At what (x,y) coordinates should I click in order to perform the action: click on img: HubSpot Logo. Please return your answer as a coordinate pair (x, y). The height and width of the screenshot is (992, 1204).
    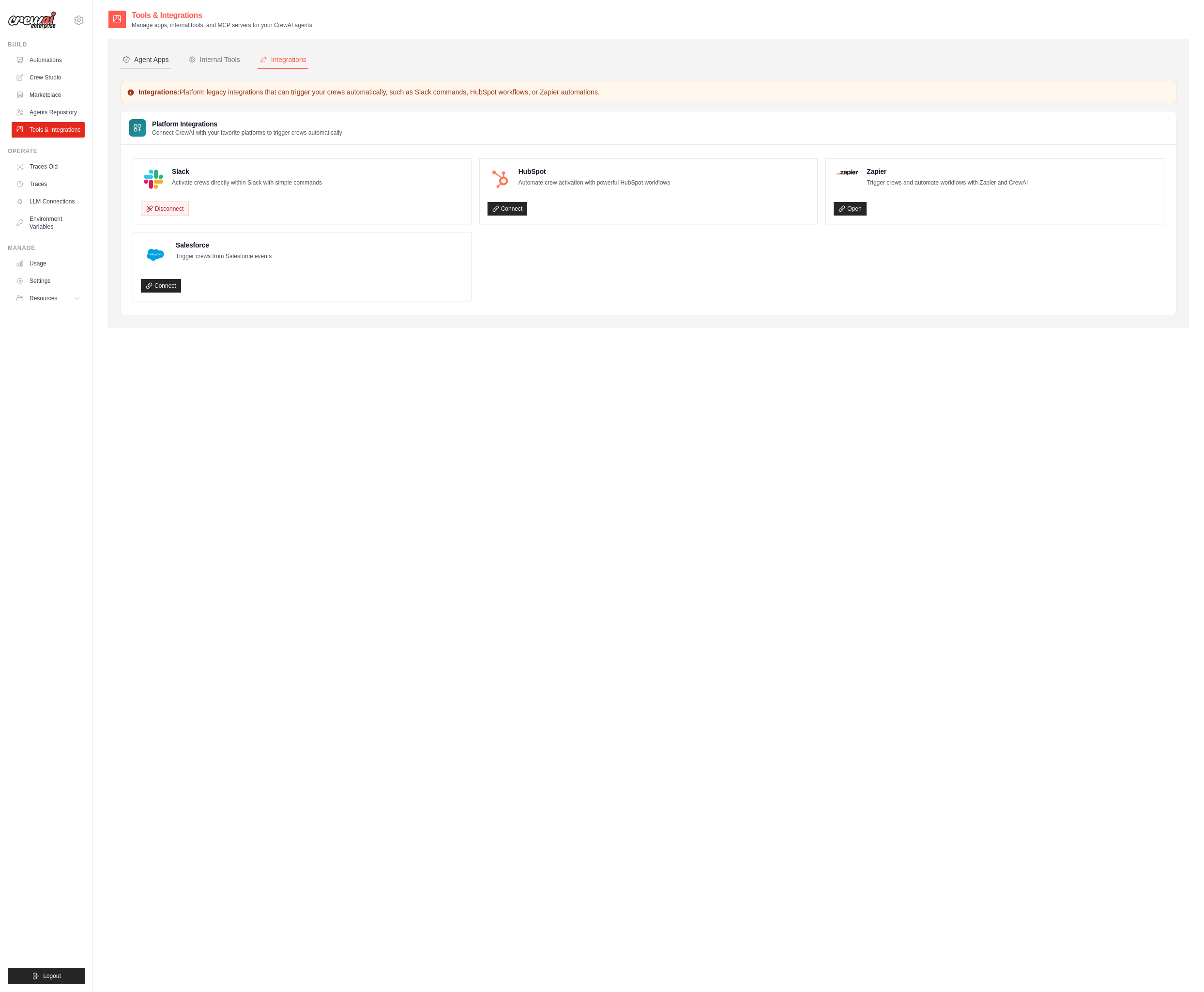
    Looking at the image, I should click on (501, 179).